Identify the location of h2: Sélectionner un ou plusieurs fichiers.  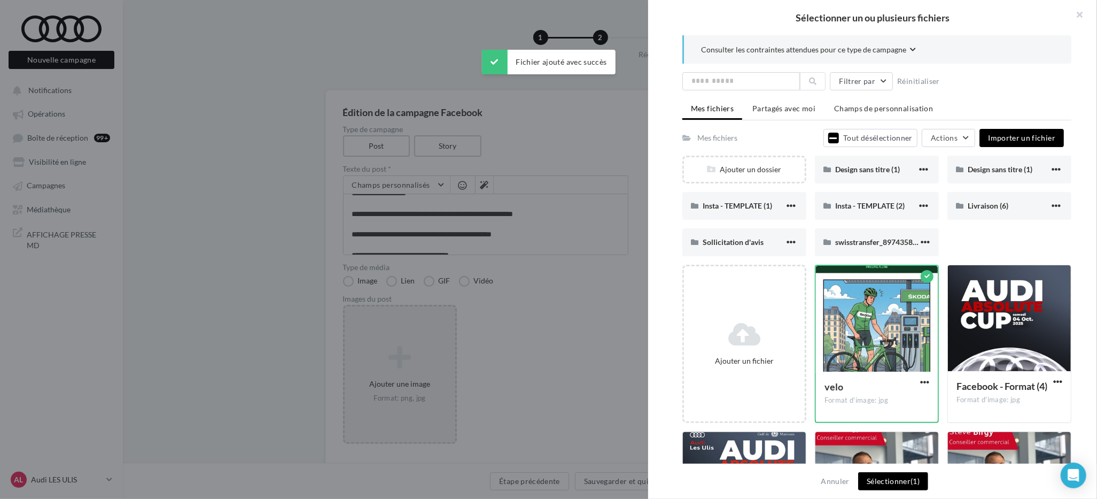
(873, 18).